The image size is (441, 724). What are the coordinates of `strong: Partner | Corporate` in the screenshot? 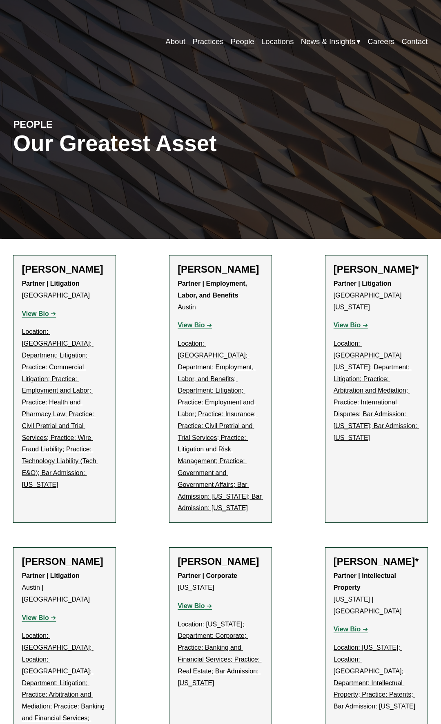 It's located at (207, 575).